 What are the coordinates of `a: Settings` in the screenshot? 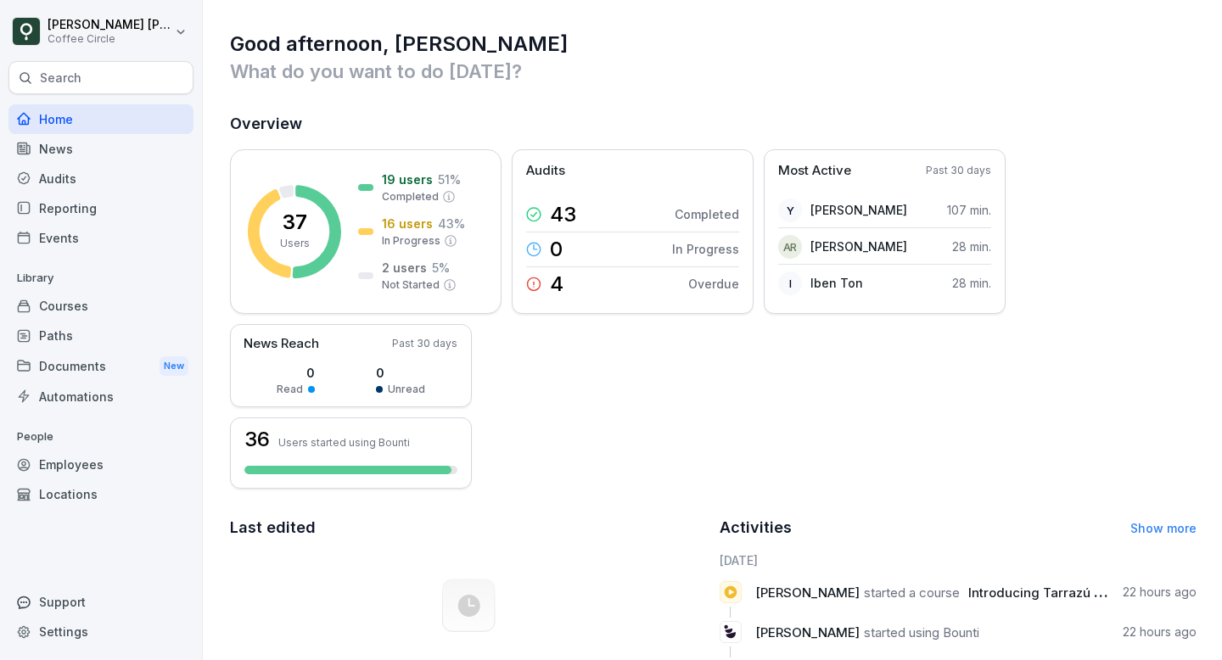 It's located at (101, 632).